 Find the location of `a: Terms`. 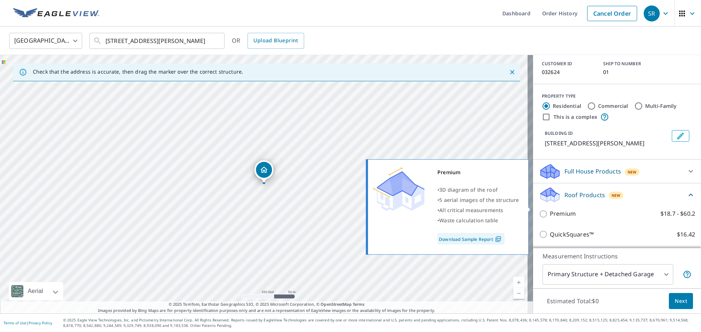

a: Terms is located at coordinates (358, 304).